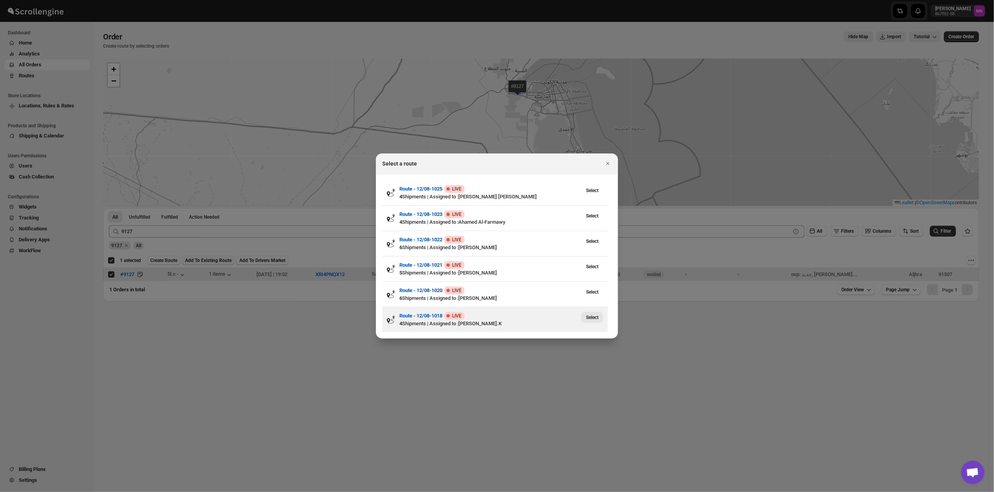 The width and height of the screenshot is (994, 492). Describe the element at coordinates (490, 222) in the screenshot. I see `div: Shipments | Assigned to : Ahamed Al-Farmawy` at that location.